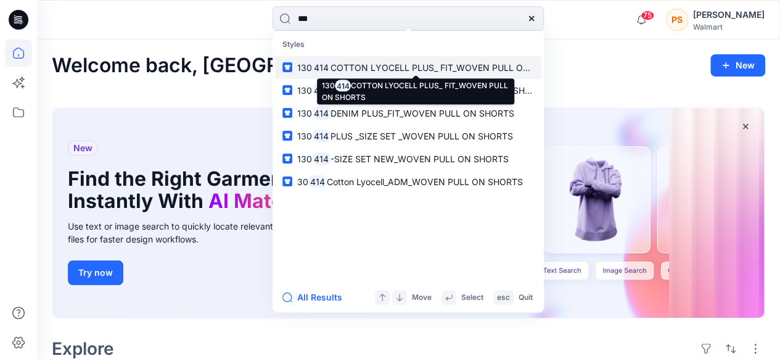 This screenshot has height=361, width=780. I want to click on div: Walmart, so click(729, 27).